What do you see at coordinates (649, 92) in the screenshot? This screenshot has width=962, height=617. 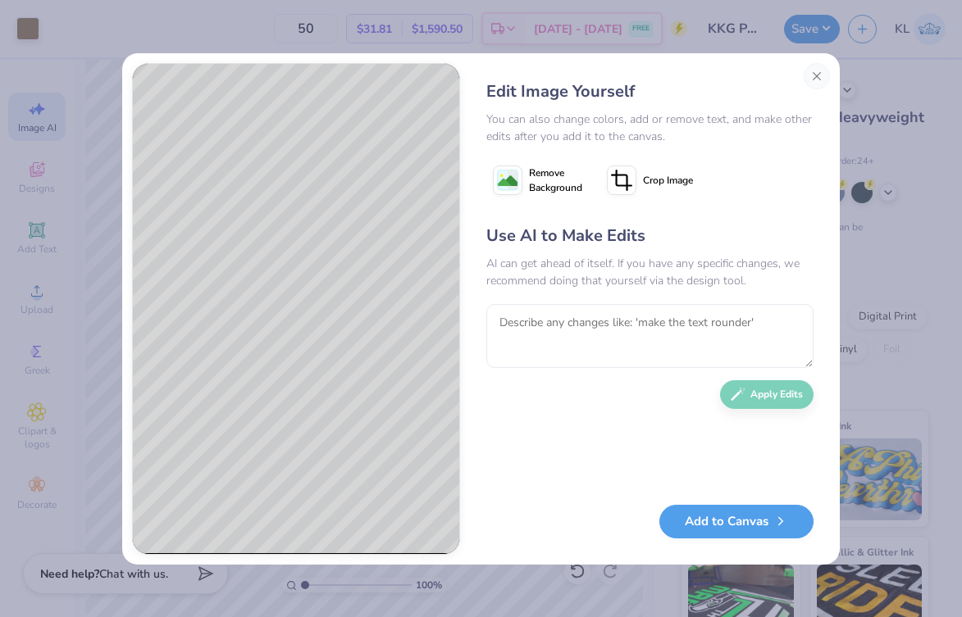 I see `div: Edit Image Yourself` at bounding box center [649, 92].